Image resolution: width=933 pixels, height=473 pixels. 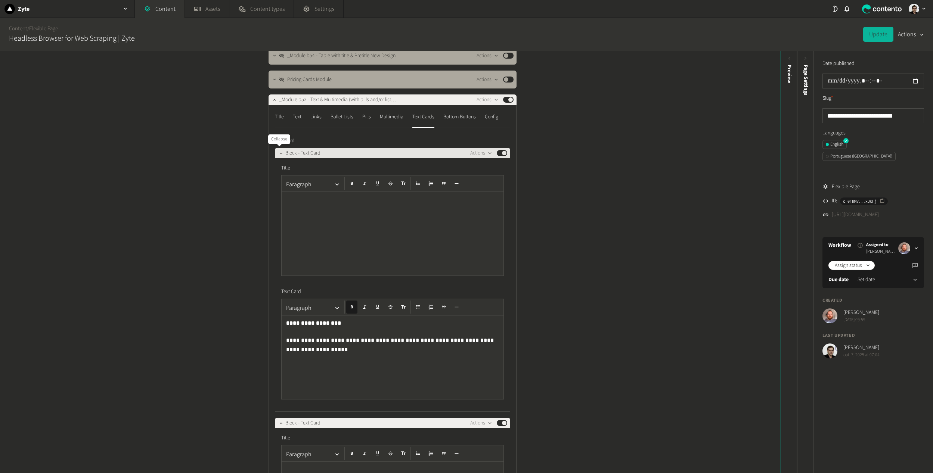 What do you see at coordinates (864, 201) in the screenshot?
I see `button: c_01hMv...x3KFj` at bounding box center [864, 201].